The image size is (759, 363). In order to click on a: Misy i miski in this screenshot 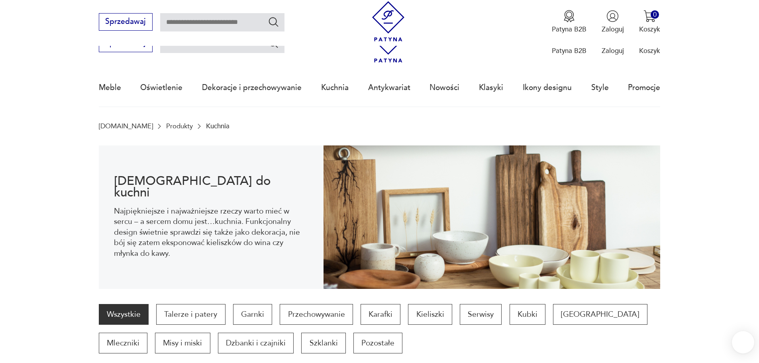, I will do `click(183, 343)`.